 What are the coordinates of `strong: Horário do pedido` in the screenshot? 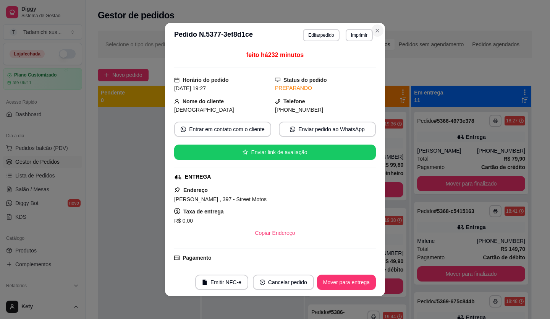 It's located at (206, 80).